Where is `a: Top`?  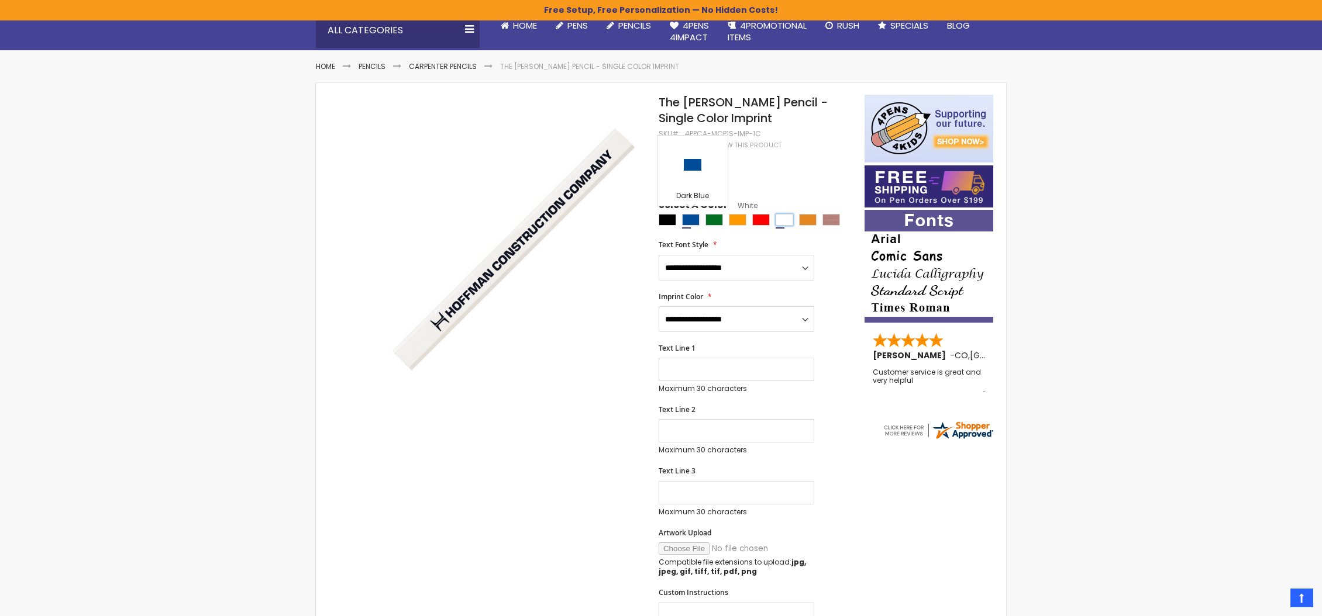
a: Top is located at coordinates (1301, 598).